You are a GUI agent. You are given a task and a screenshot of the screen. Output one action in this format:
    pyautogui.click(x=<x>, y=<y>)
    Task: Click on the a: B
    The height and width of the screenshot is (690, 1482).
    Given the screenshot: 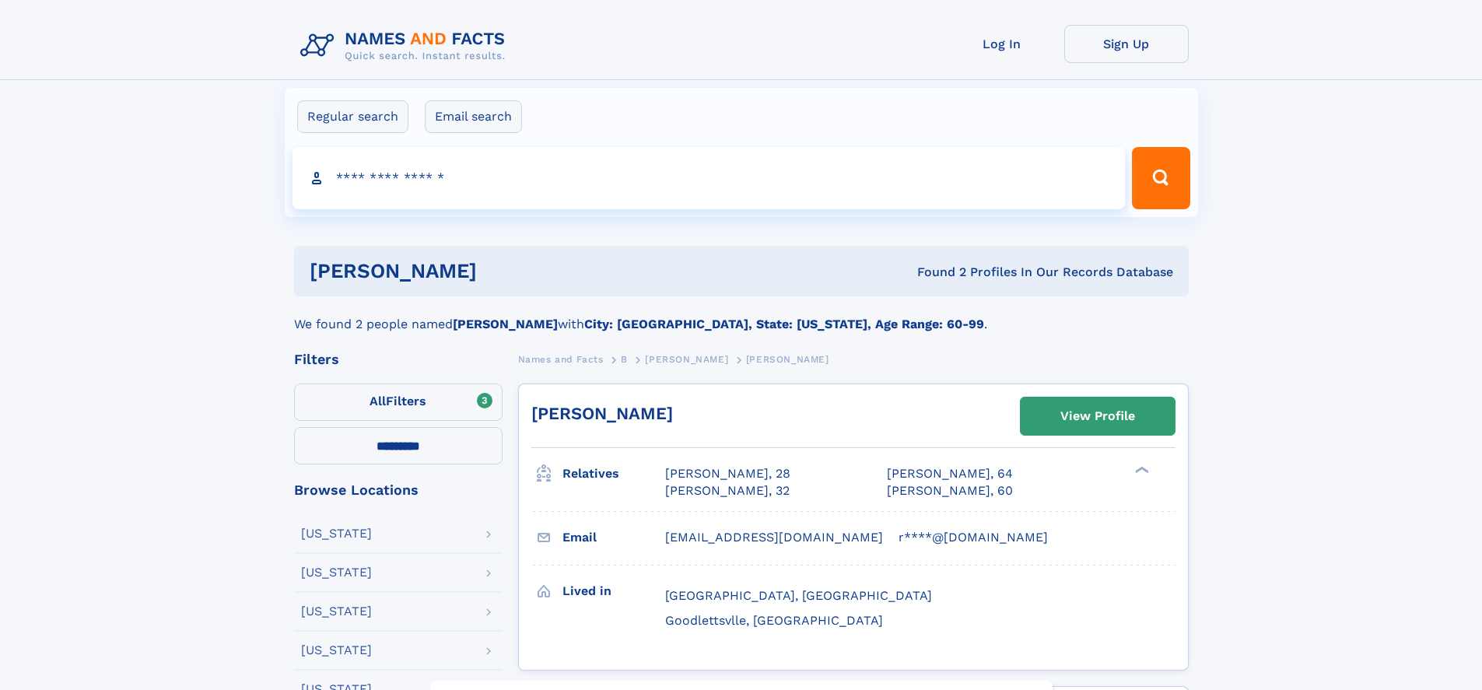 What is the action you would take?
    pyautogui.click(x=624, y=359)
    